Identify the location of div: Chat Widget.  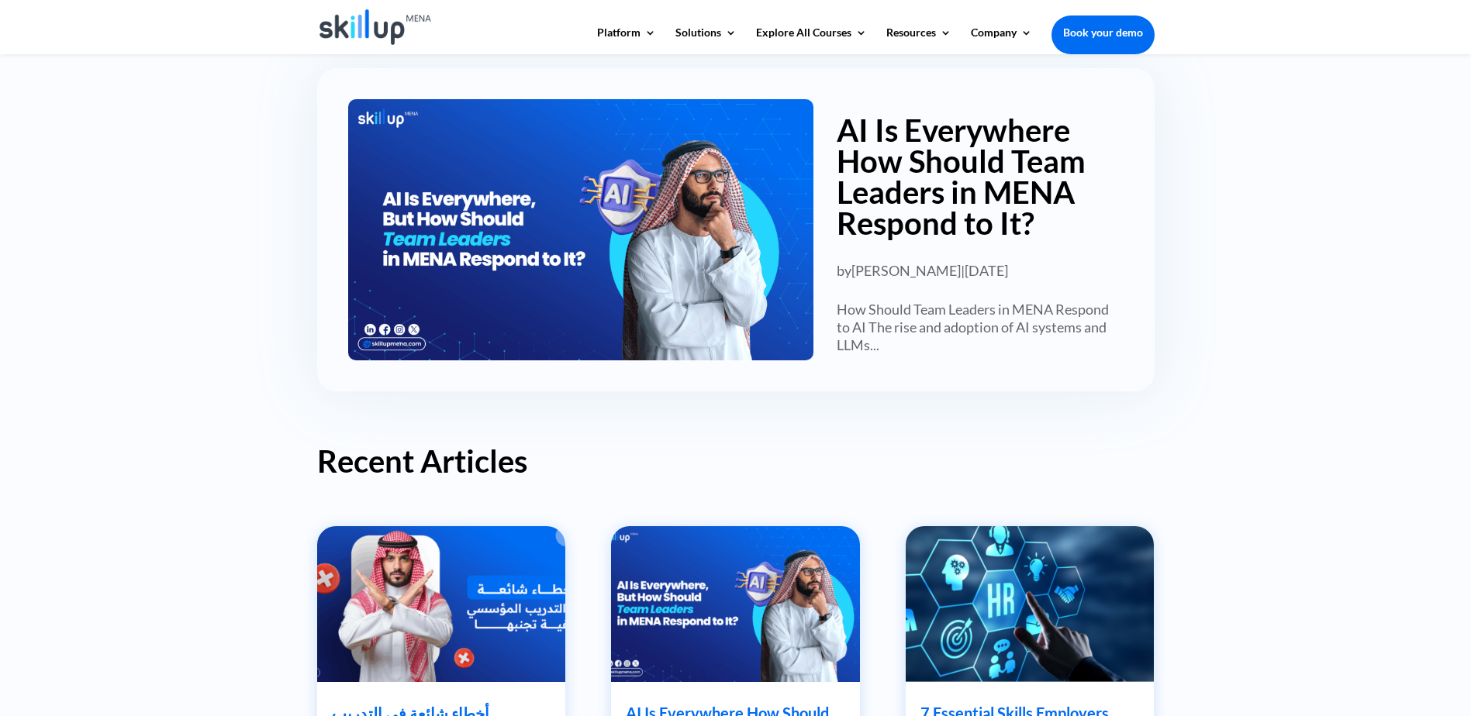
(1341, 633).